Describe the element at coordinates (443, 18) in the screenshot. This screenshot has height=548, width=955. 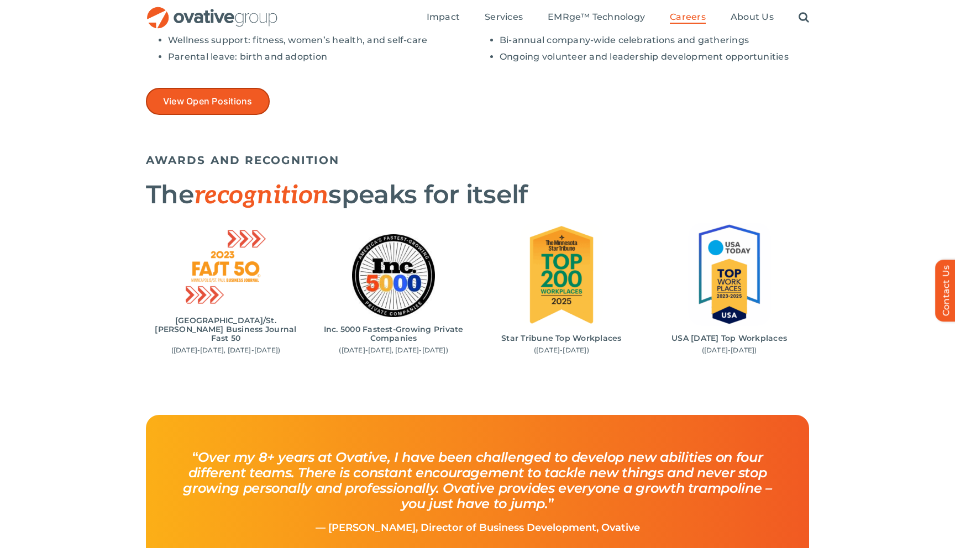
I see `a: Impact` at that location.